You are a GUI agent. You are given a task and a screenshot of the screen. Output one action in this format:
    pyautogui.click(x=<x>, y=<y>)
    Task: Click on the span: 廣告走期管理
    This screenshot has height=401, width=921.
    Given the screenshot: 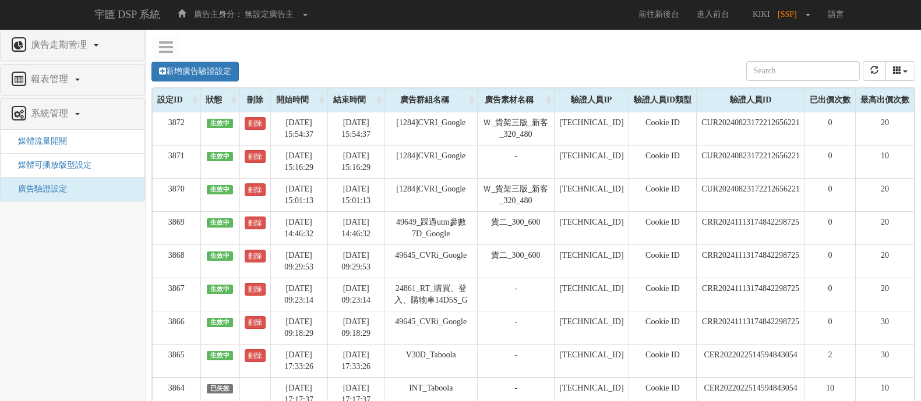 What is the action you would take?
    pyautogui.click(x=60, y=44)
    